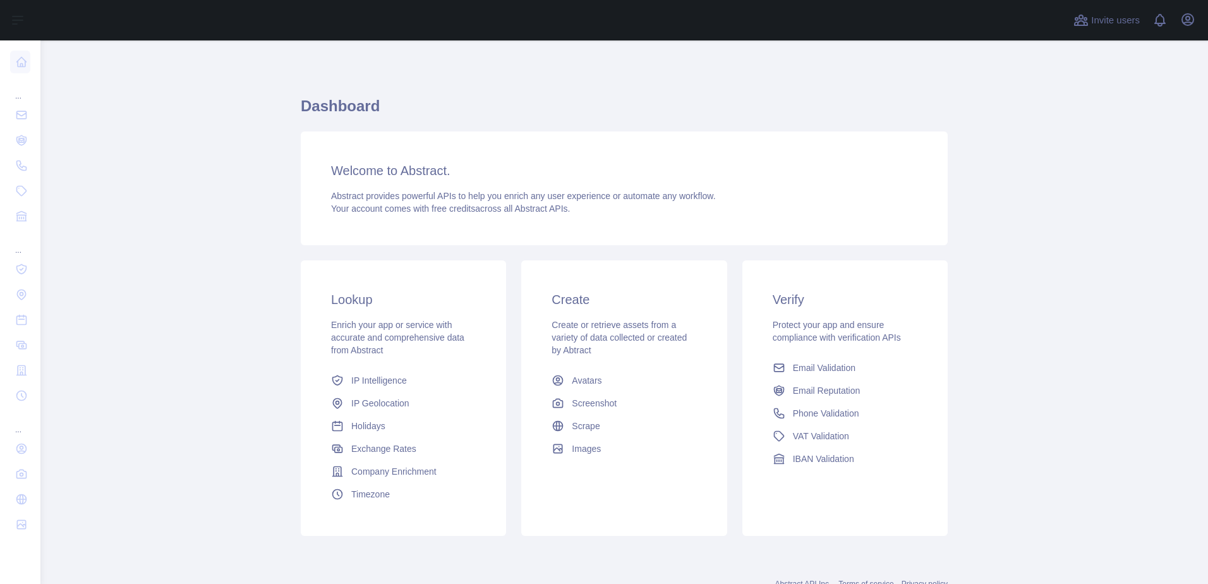 This screenshot has height=584, width=1208. I want to click on span: Screenshot, so click(594, 403).